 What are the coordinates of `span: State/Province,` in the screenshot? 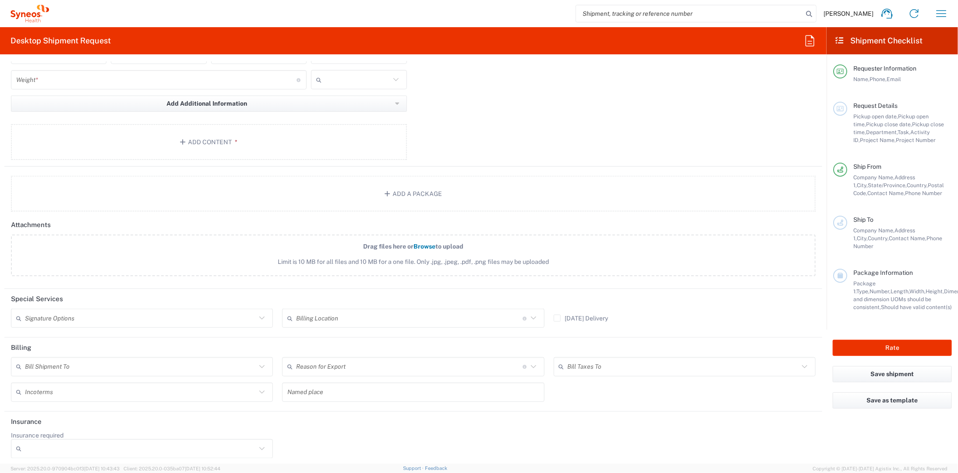 It's located at (887, 185).